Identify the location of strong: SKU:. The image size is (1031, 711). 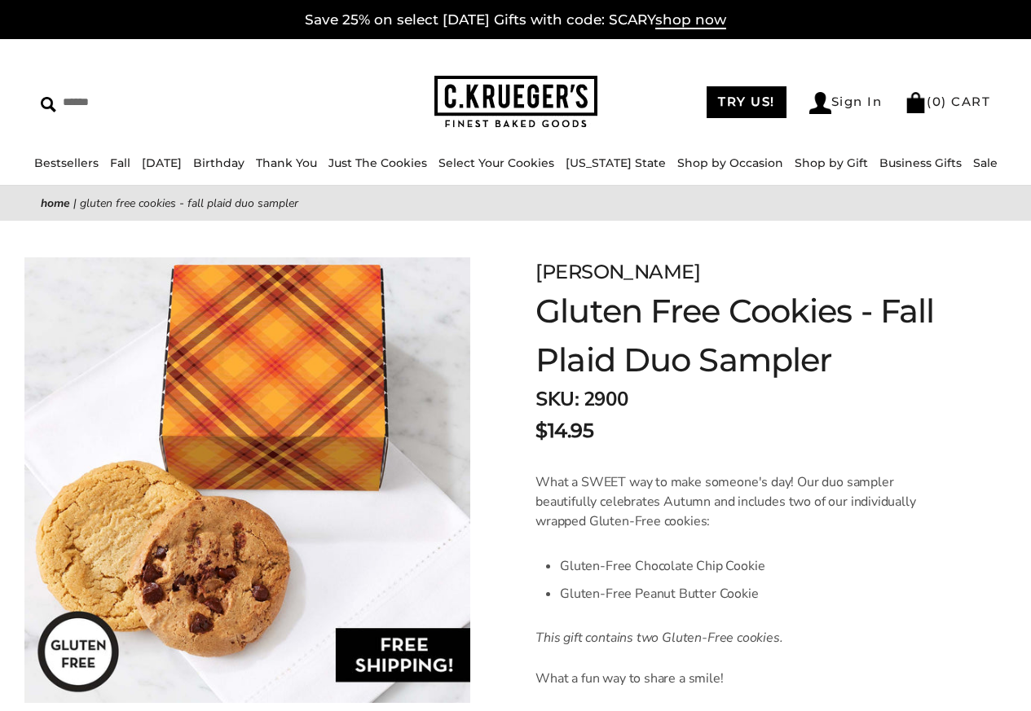
(556, 399).